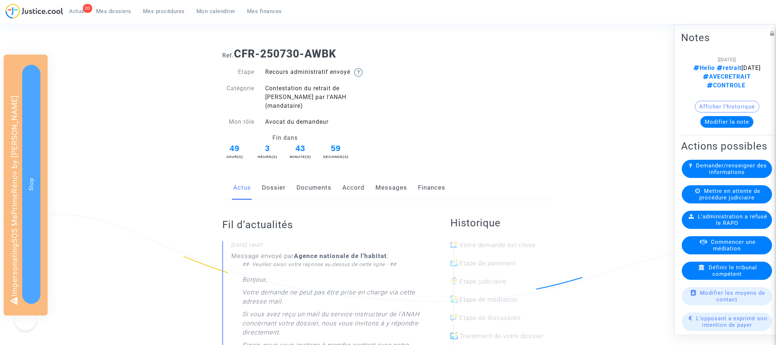  What do you see at coordinates (267, 148) in the screenshot?
I see `span: 3` at bounding box center [267, 148].